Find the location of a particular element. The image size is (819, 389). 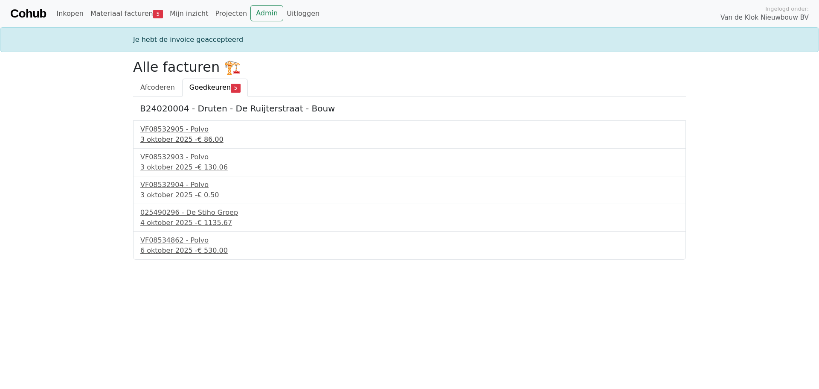

div: VF08532905 - Polvo is located at coordinates (410, 129).